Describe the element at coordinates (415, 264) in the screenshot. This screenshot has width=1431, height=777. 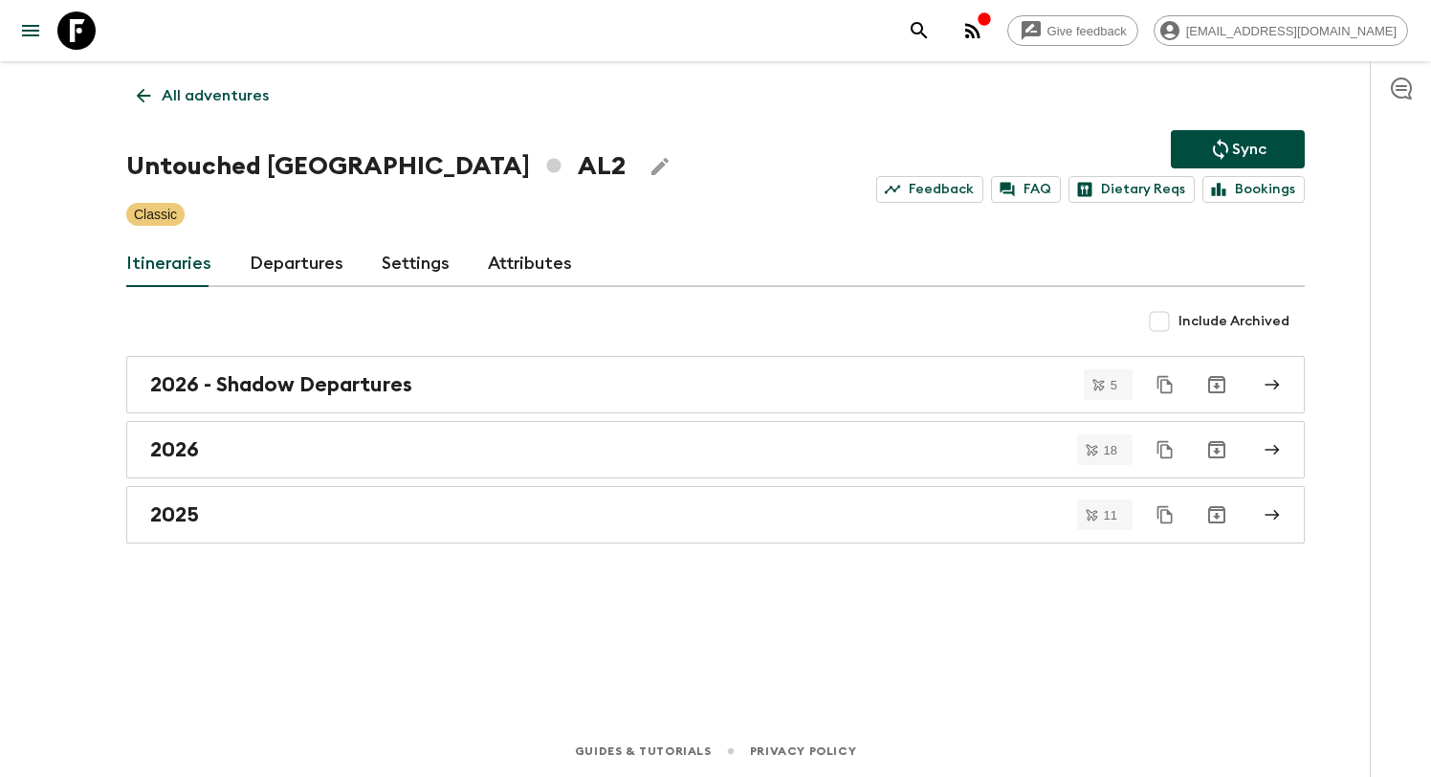
I see `a: Settings` at that location.